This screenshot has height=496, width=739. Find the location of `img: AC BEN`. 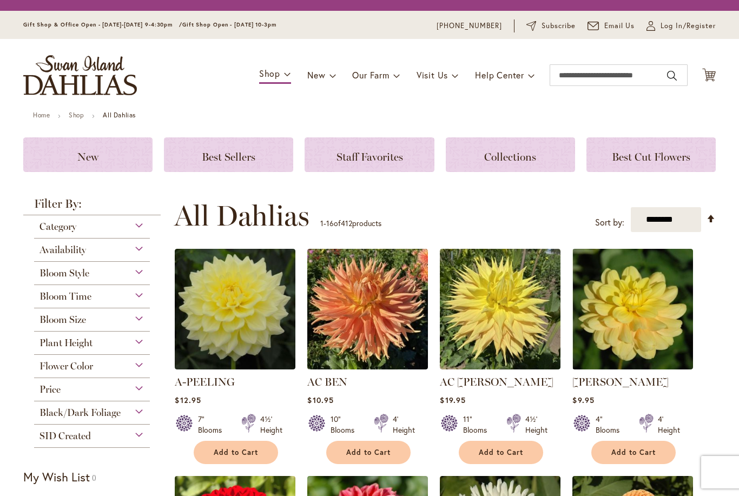

img: AC BEN is located at coordinates (367, 309).